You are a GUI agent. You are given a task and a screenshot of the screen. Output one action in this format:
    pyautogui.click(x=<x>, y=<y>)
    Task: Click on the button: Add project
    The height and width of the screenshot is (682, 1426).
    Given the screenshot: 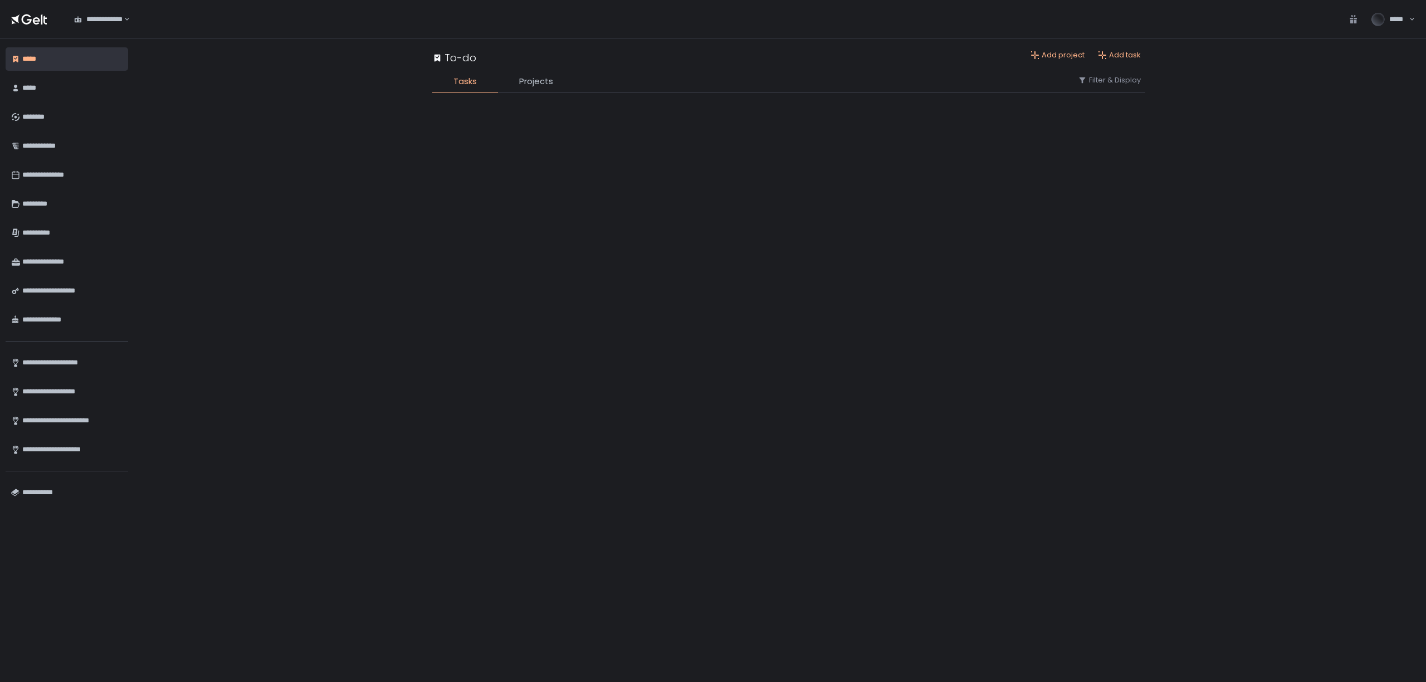 What is the action you would take?
    pyautogui.click(x=1057, y=55)
    